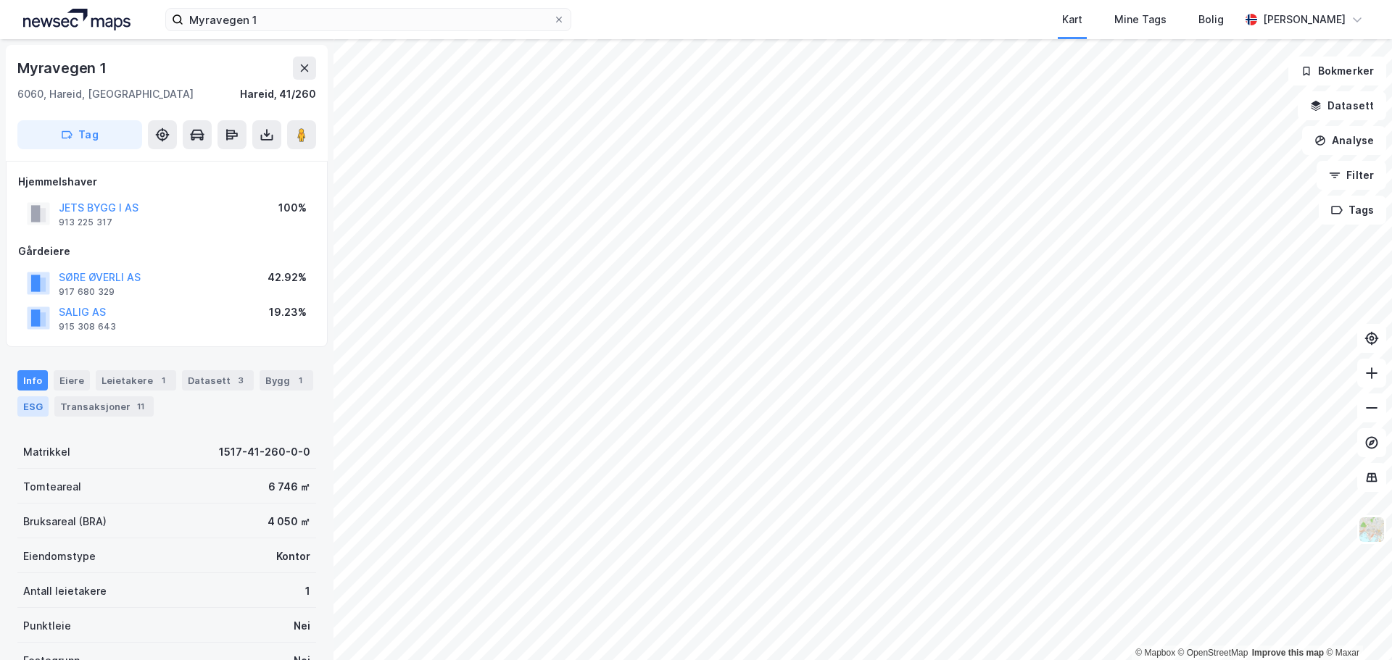 This screenshot has height=660, width=1392. What do you see at coordinates (86, 223) in the screenshot?
I see `div: 913 225 317` at bounding box center [86, 223].